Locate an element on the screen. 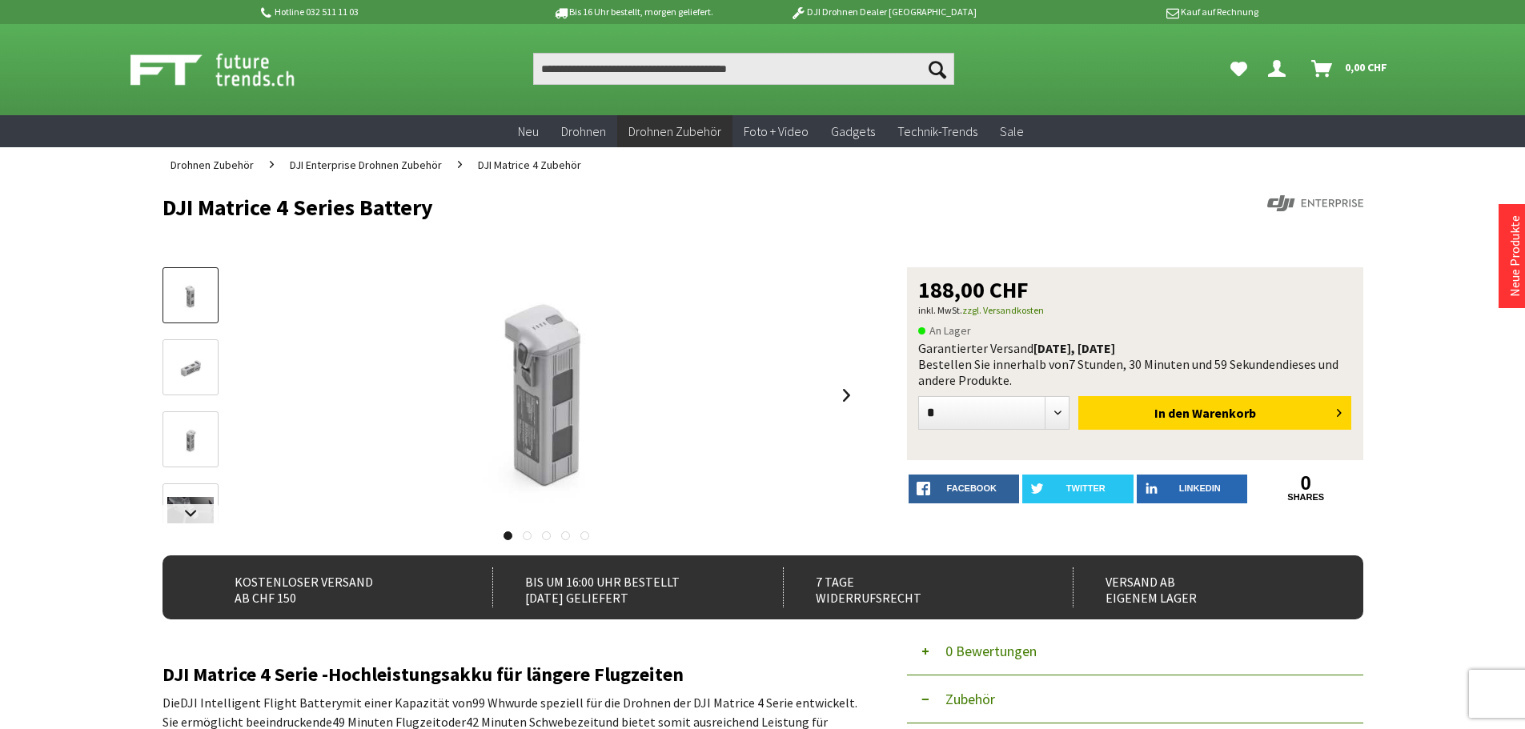 The height and width of the screenshot is (729, 1525). h1: DJI Matrice 4 Series Battery is located at coordinates (643, 207).